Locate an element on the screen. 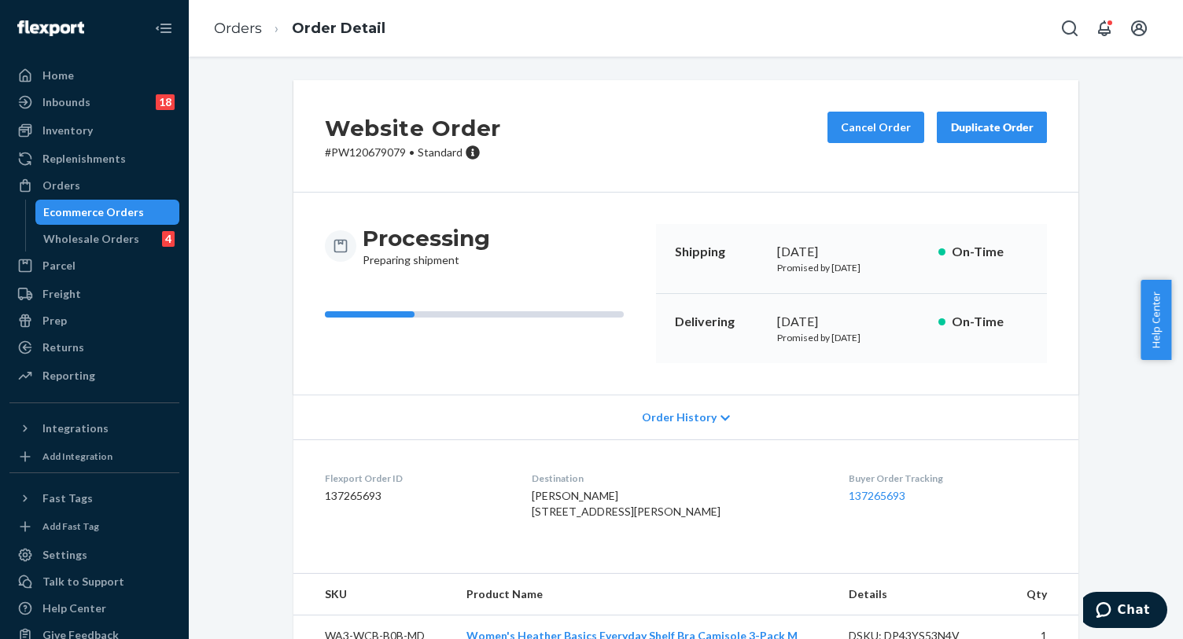  div: Settings is located at coordinates (64, 555).